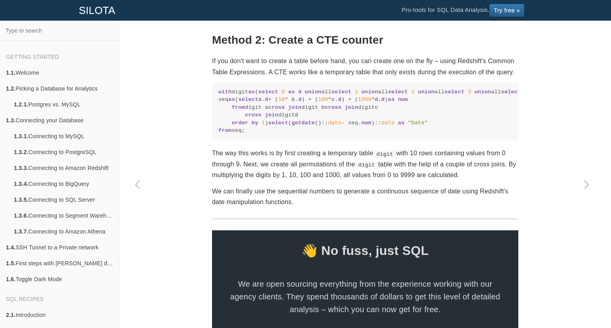 The image size is (611, 328). Describe the element at coordinates (21, 200) in the screenshot. I see `b: 1.3.5.` at that location.